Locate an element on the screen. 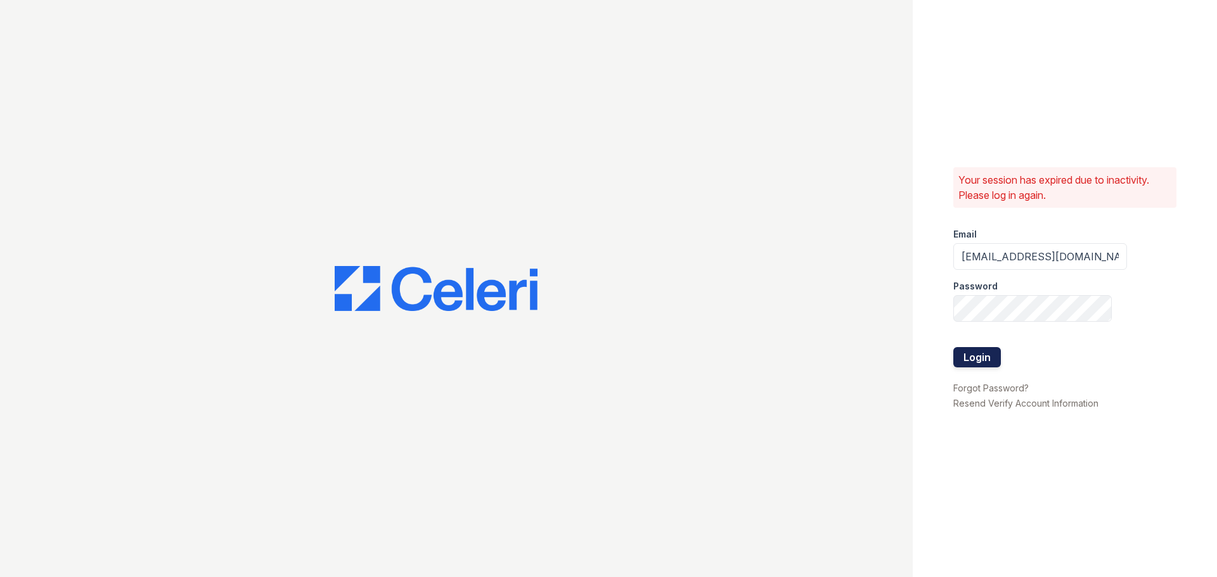 Image resolution: width=1217 pixels, height=577 pixels. img: CE_Logo_Blue-a8612792a0a2168367f1c8372b55b34899dd931a85d93a1a3d3e32e68fde9ad4.png is located at coordinates (436, 289).